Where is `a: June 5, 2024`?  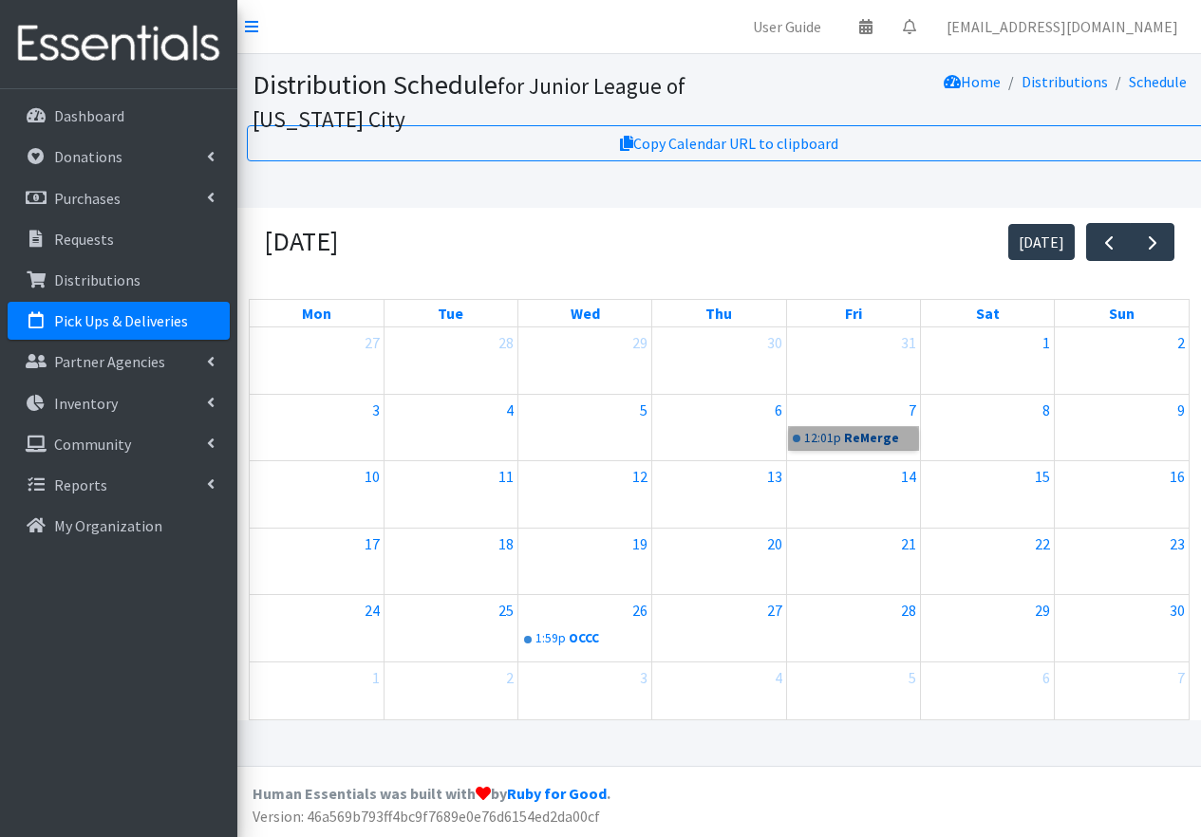
a: June 5, 2024 is located at coordinates (644, 410).